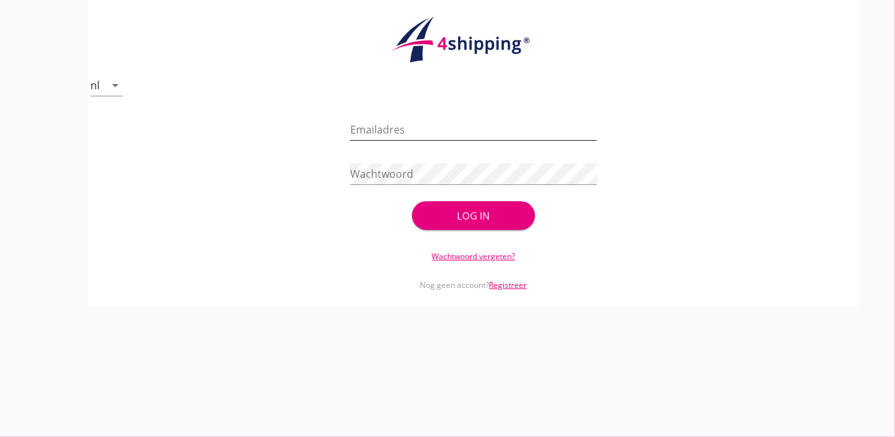  What do you see at coordinates (473, 130) in the screenshot?
I see `input: Emailadres` at bounding box center [473, 130].